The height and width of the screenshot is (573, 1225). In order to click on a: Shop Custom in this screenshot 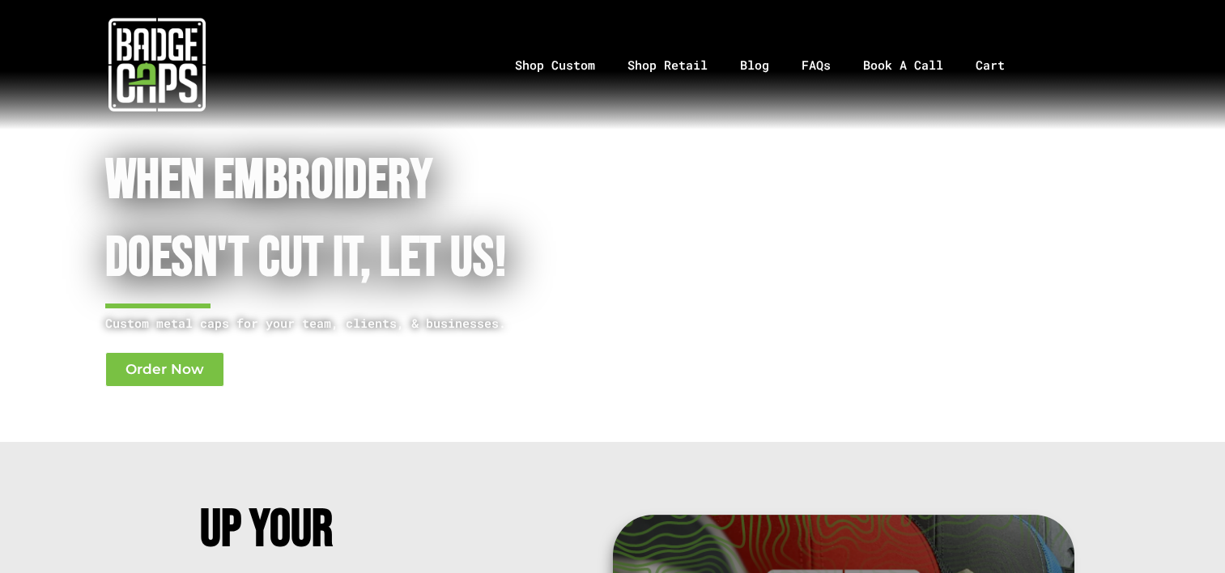, I will do `click(555, 65)`.